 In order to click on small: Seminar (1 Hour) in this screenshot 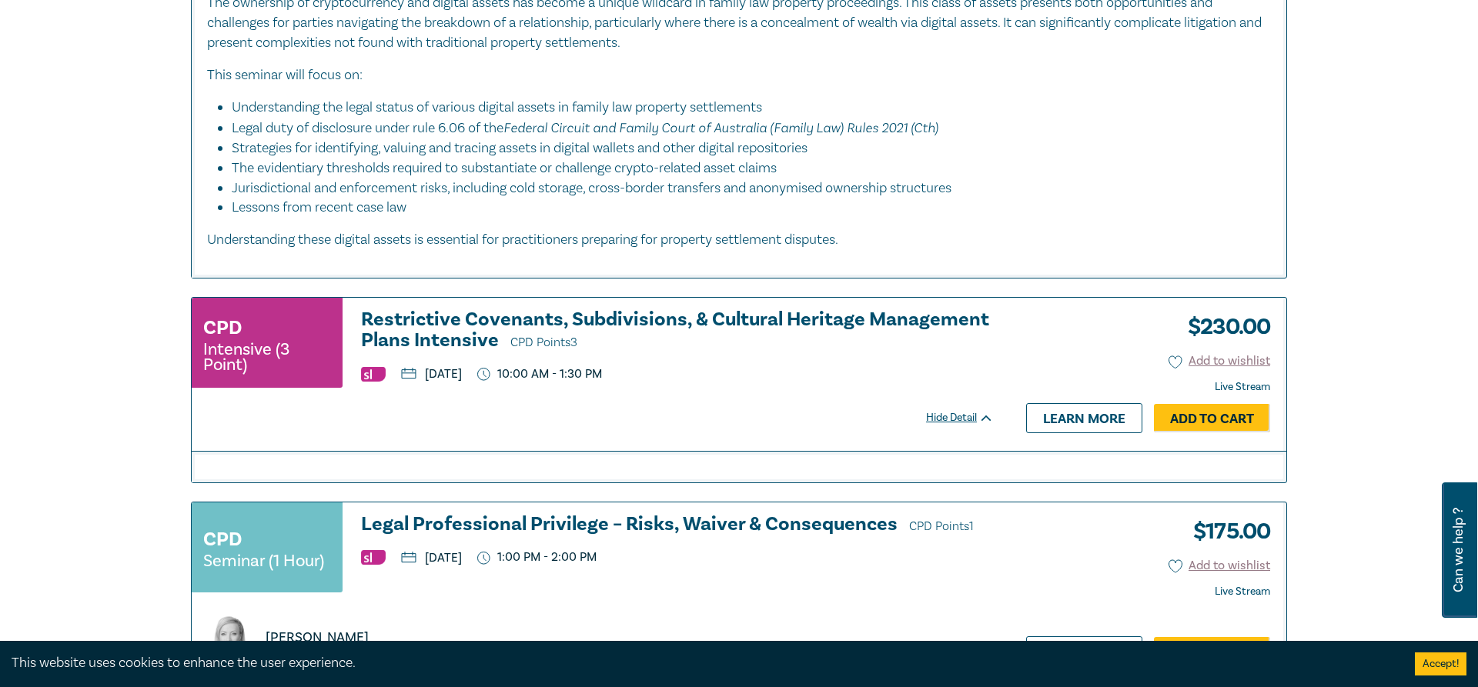, I will do `click(263, 561)`.